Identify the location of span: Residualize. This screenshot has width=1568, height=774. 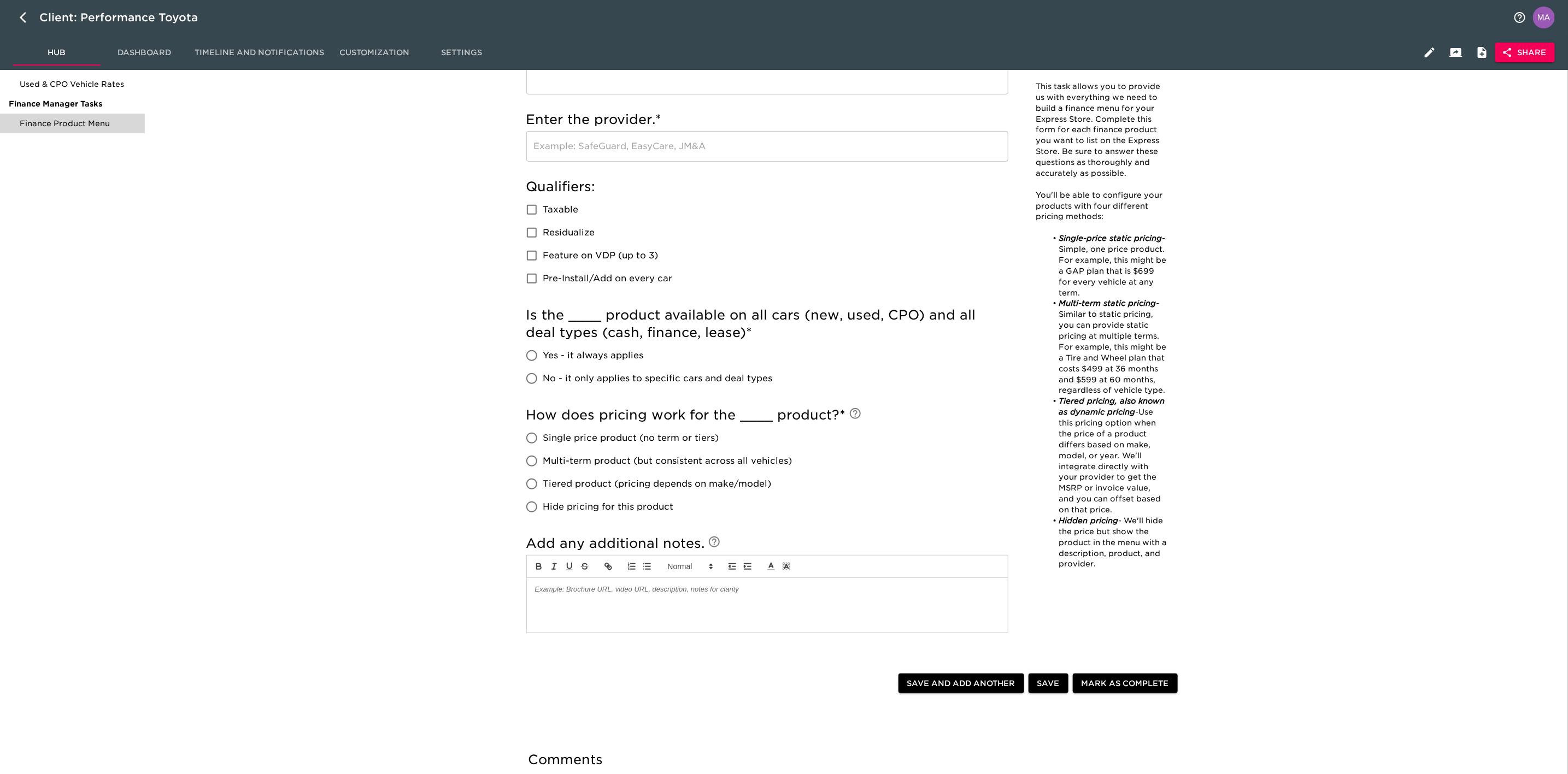
(569, 233).